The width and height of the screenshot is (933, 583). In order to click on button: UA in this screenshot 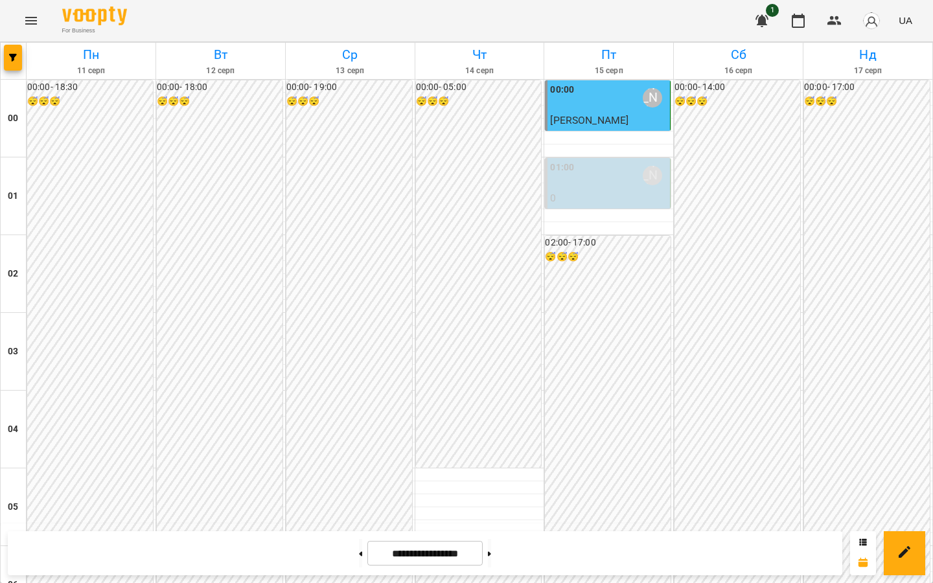, I will do `click(905, 20)`.